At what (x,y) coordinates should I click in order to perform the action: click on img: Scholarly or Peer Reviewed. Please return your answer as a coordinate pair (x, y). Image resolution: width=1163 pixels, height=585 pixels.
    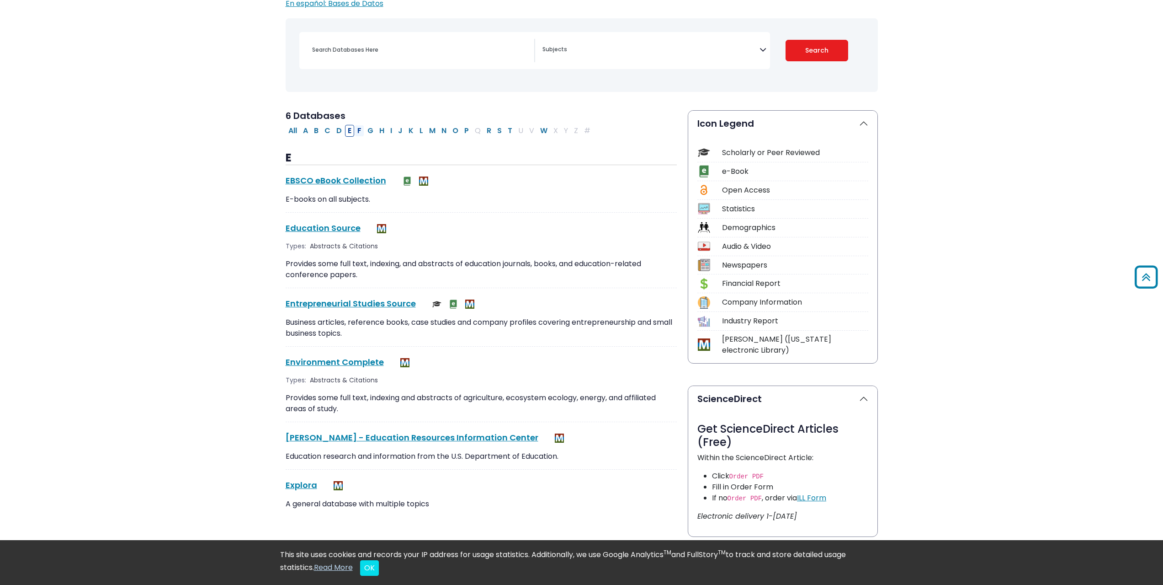
    Looking at the image, I should click on (437, 304).